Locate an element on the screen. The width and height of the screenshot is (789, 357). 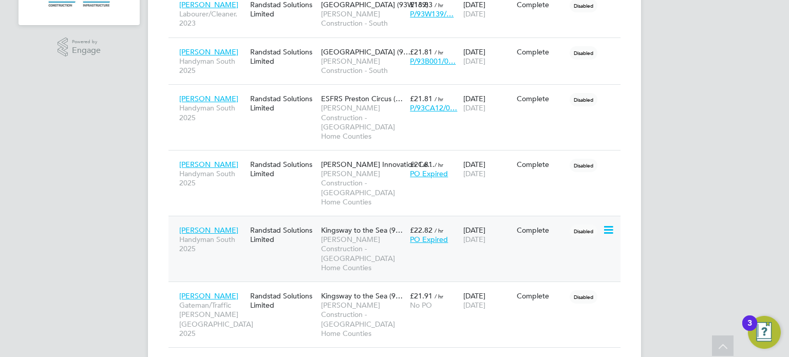
div: 3 is located at coordinates (749, 330).